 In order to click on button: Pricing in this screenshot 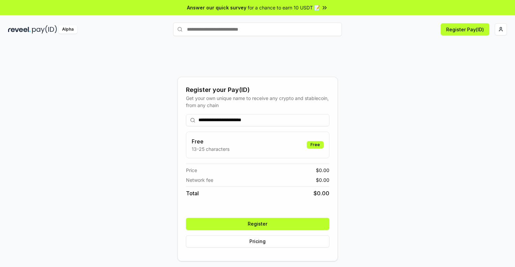, I will do `click(257, 242)`.